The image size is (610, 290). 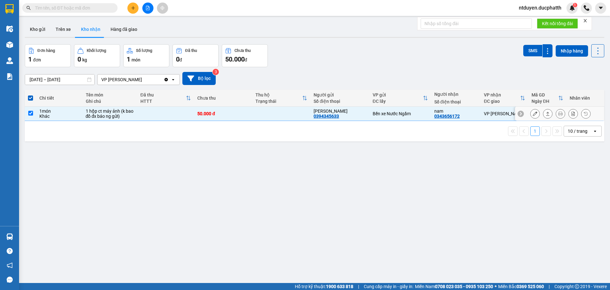 What do you see at coordinates (136, 60) in the screenshot?
I see `span: món` at bounding box center [136, 60].